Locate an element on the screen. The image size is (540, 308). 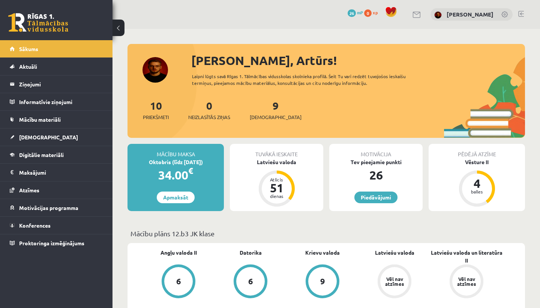
span: Mācību materiāli is located at coordinates (40, 119).